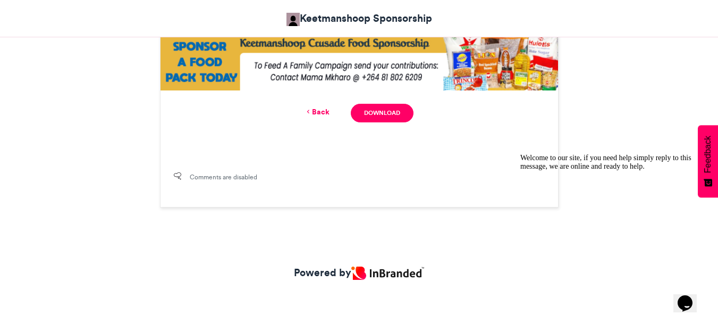 The image size is (718, 323). What do you see at coordinates (708, 161) in the screenshot?
I see `button: Feedback - Show survey` at bounding box center [708, 161].